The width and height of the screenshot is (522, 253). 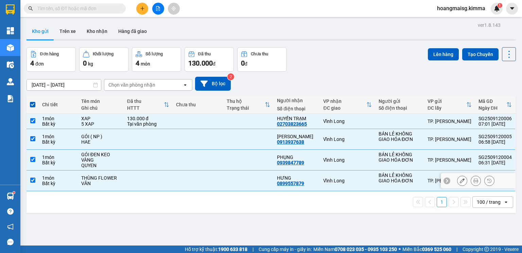 What do you see at coordinates (233, 250) in the screenshot?
I see `strong: 1900 633 818` at bounding box center [233, 250].